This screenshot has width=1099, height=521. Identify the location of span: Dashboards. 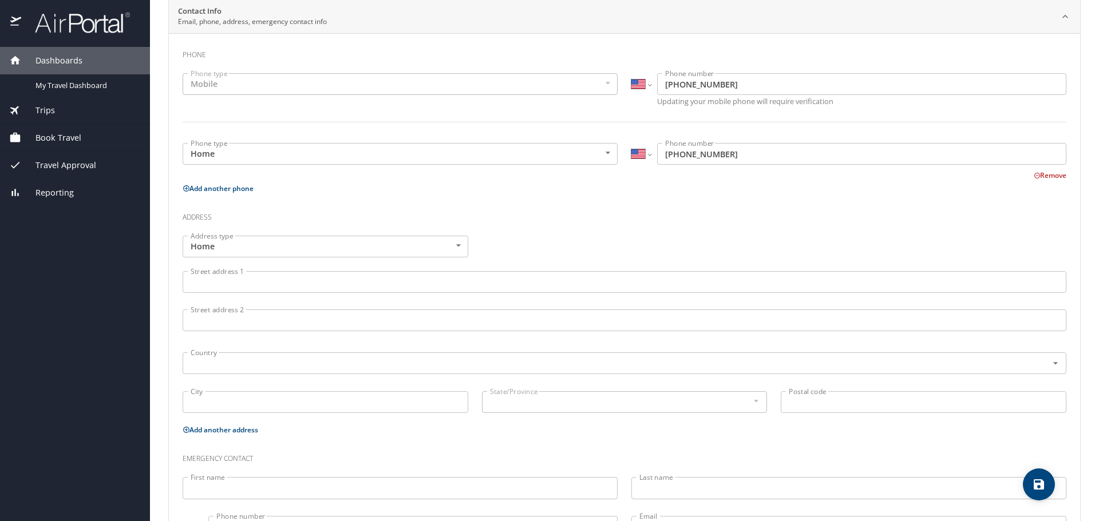
(51, 61).